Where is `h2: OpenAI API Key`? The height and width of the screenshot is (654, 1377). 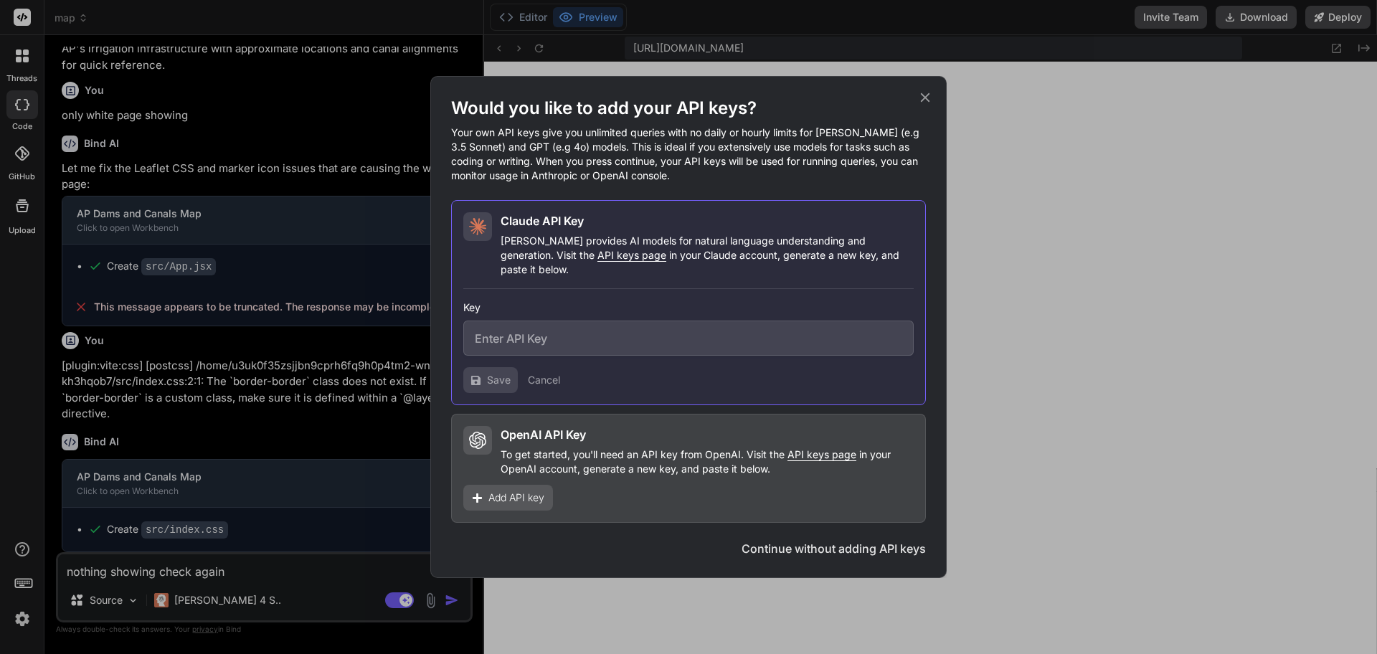
h2: OpenAI API Key is located at coordinates (543, 435).